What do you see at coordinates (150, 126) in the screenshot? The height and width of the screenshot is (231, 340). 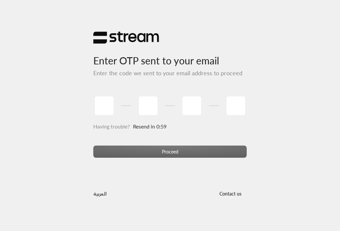 I see `span: Resend in 0:59` at bounding box center [150, 126].